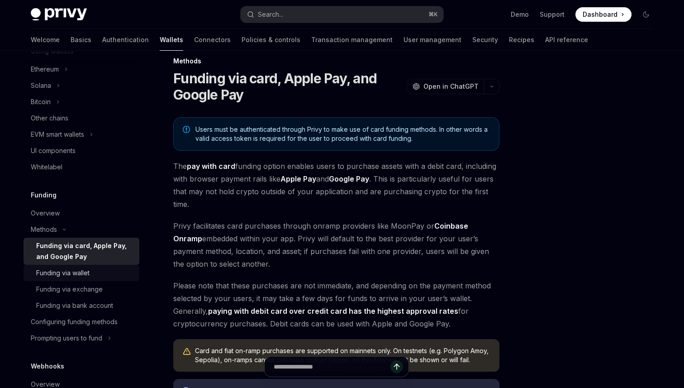 The width and height of the screenshot is (684, 388). Describe the element at coordinates (451, 86) in the screenshot. I see `span: Open in ChatGPT` at that location.